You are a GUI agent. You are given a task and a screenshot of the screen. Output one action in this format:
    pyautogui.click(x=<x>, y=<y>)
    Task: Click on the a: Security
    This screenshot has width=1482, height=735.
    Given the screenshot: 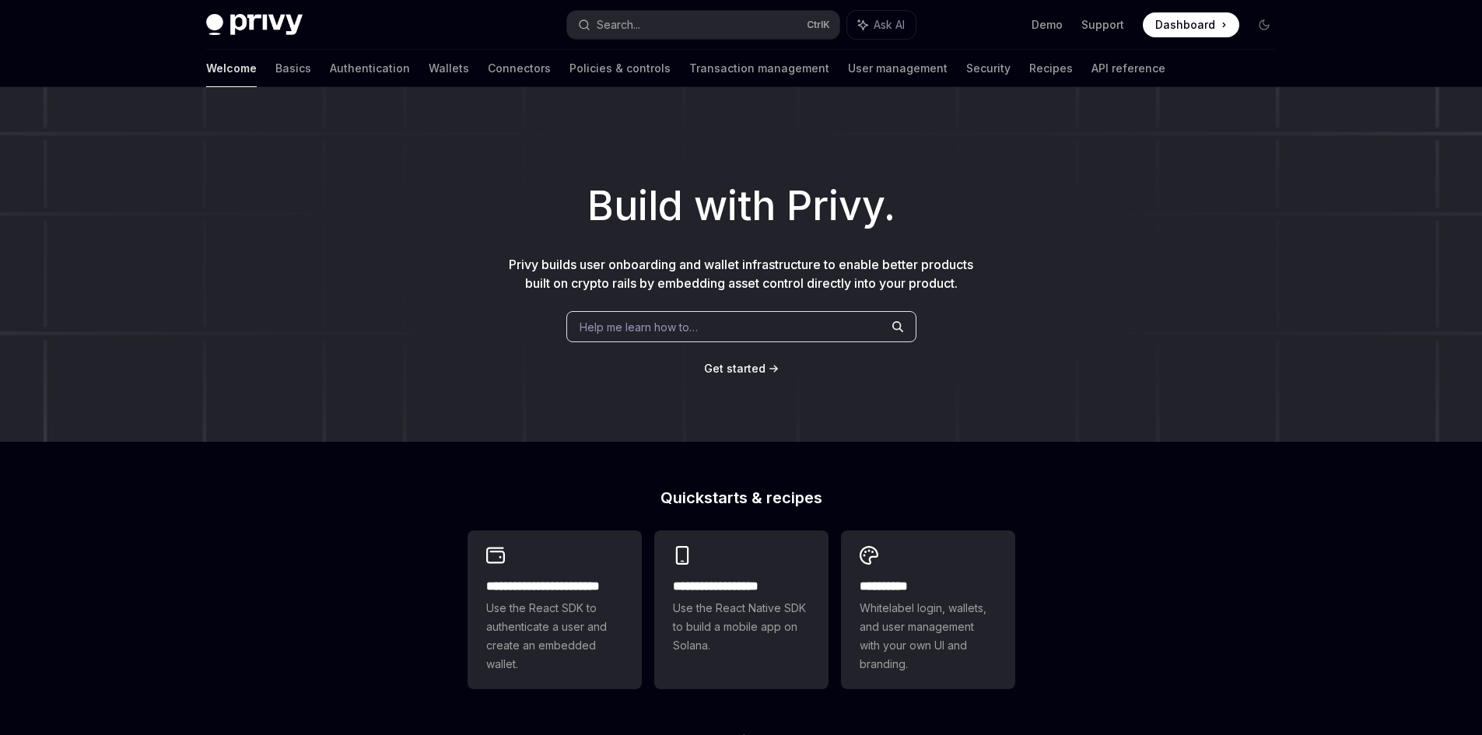 What is the action you would take?
    pyautogui.click(x=988, y=68)
    